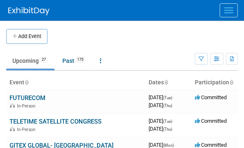 This screenshot has width=244, height=148. Describe the element at coordinates (27, 36) in the screenshot. I see `button: Add Event` at that location.